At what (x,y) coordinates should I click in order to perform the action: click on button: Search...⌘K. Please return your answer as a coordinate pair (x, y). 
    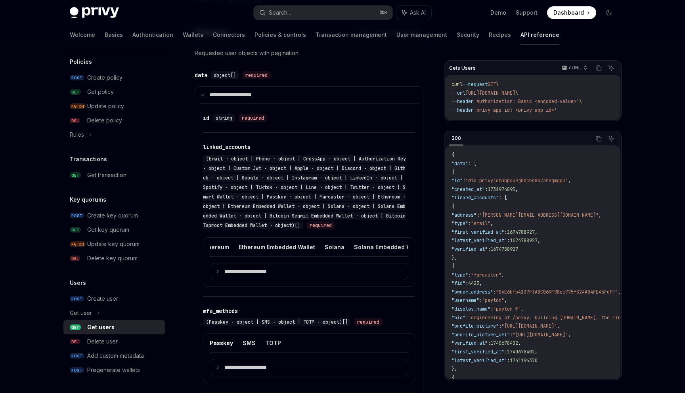
    Looking at the image, I should click on (323, 13).